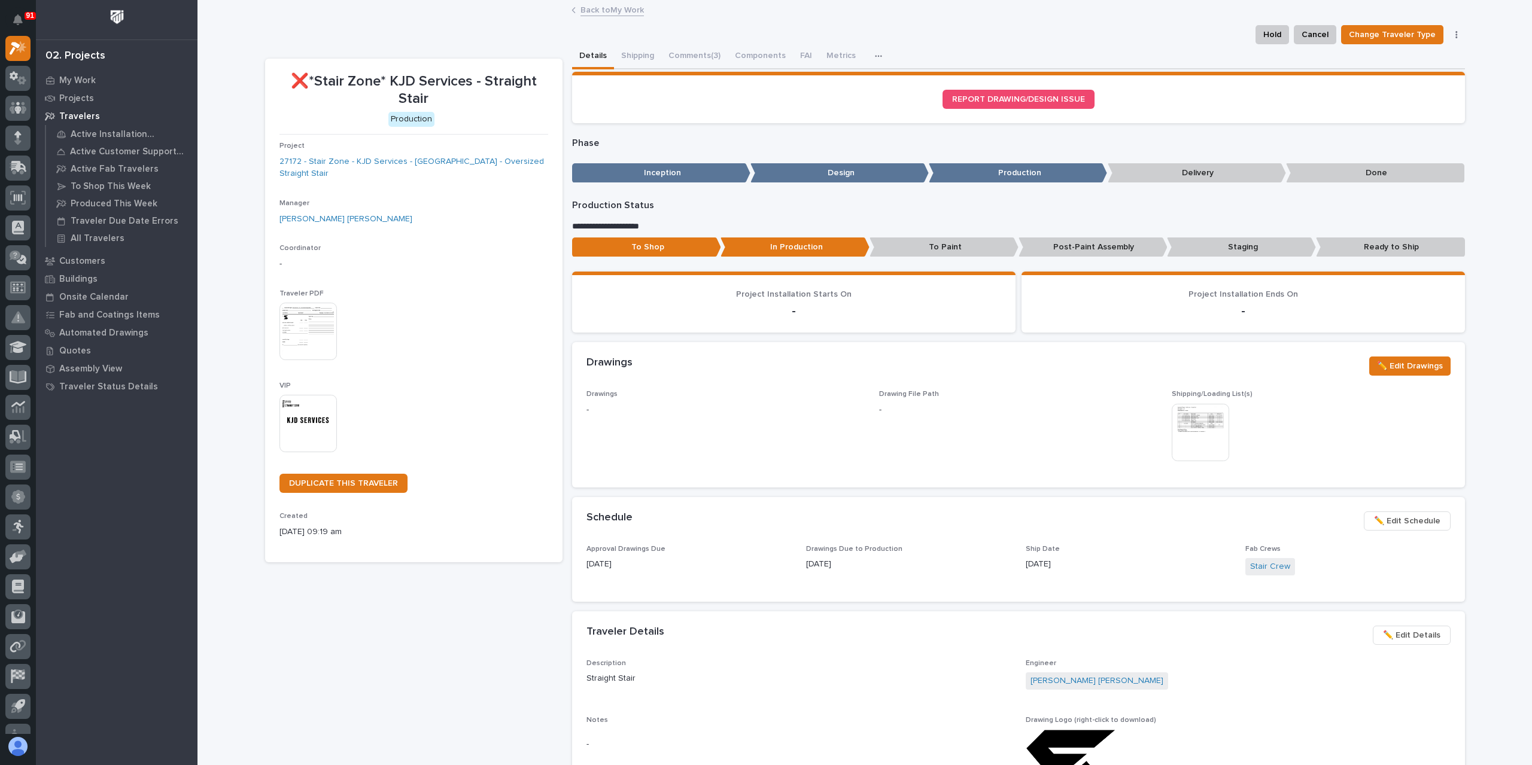  What do you see at coordinates (18, 747) in the screenshot?
I see `button: users-avatar` at bounding box center [18, 747].